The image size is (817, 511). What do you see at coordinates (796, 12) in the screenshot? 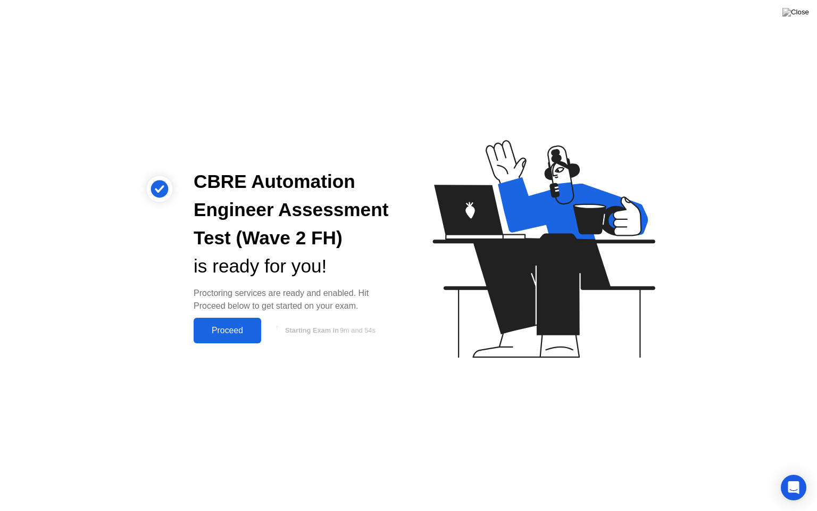
I see `img: Close` at bounding box center [796, 12].